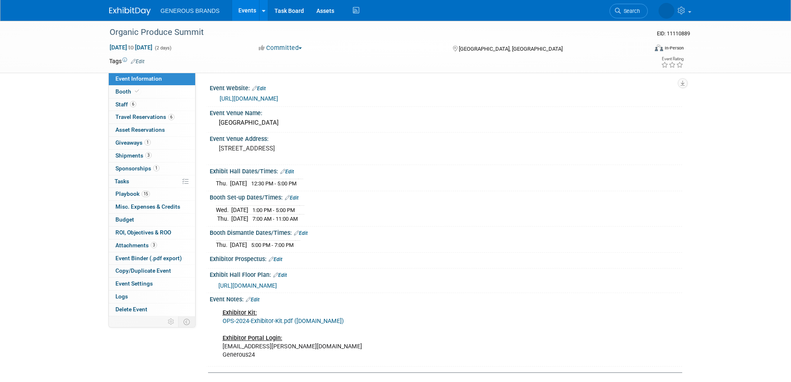 The height and width of the screenshot is (382, 791). I want to click on span: 15, so click(146, 194).